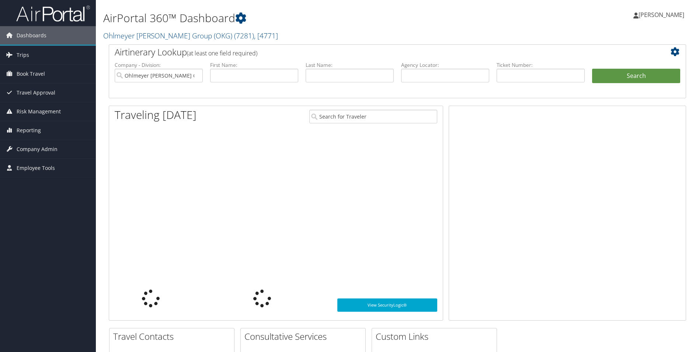  I want to click on span: Company Admin, so click(37, 149).